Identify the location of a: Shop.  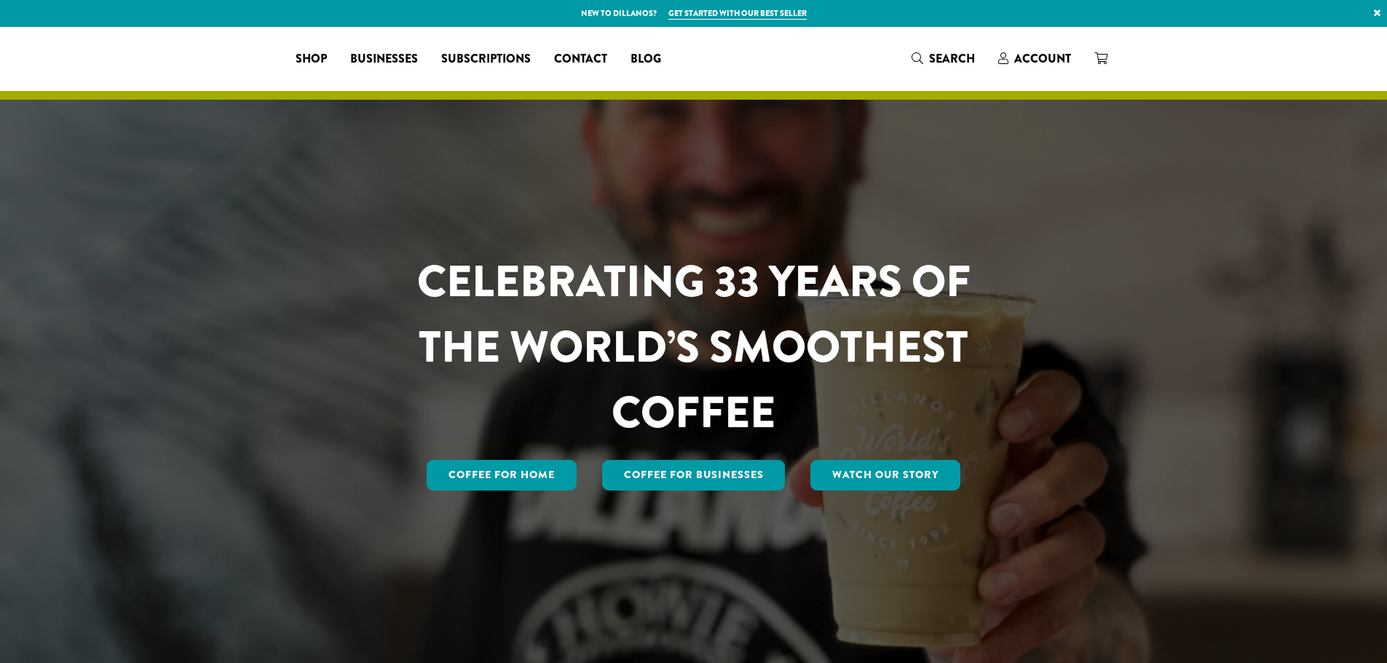
(311, 59).